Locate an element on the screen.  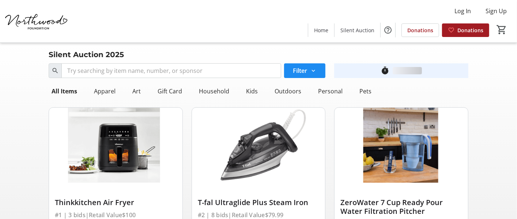
div: Pets is located at coordinates (365, 91).